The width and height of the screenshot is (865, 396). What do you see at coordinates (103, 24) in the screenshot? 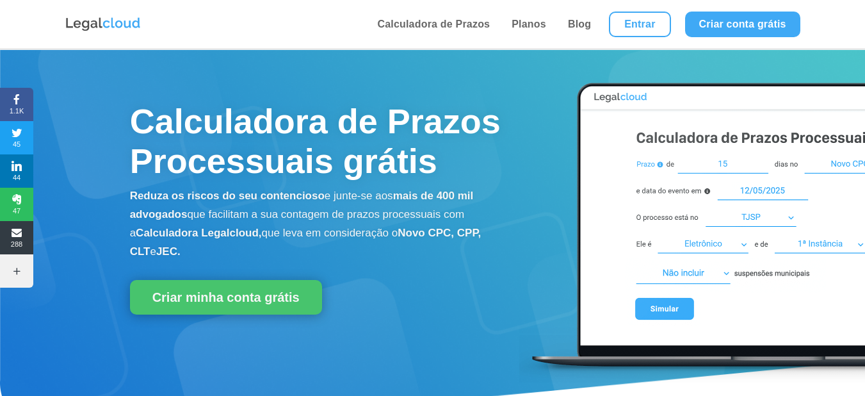
I see `img: Logo da Legalcloud` at bounding box center [103, 24].